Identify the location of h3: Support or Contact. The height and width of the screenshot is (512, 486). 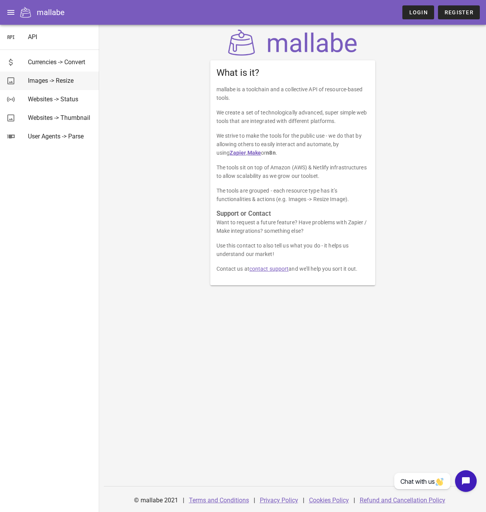
(293, 214).